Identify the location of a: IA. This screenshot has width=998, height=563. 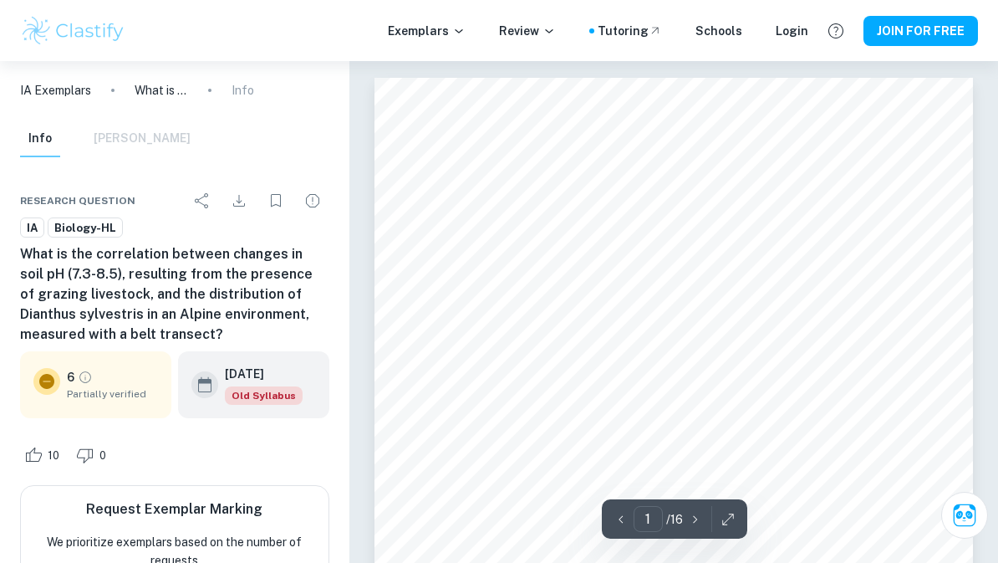
(32, 227).